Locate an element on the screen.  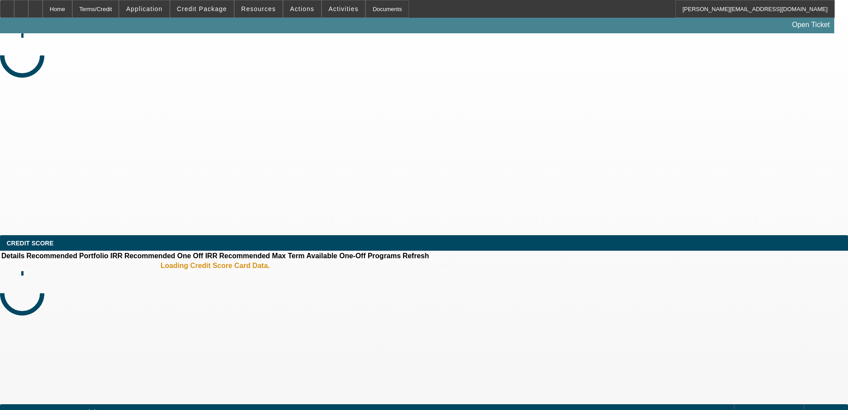
button: Resources is located at coordinates (259, 9).